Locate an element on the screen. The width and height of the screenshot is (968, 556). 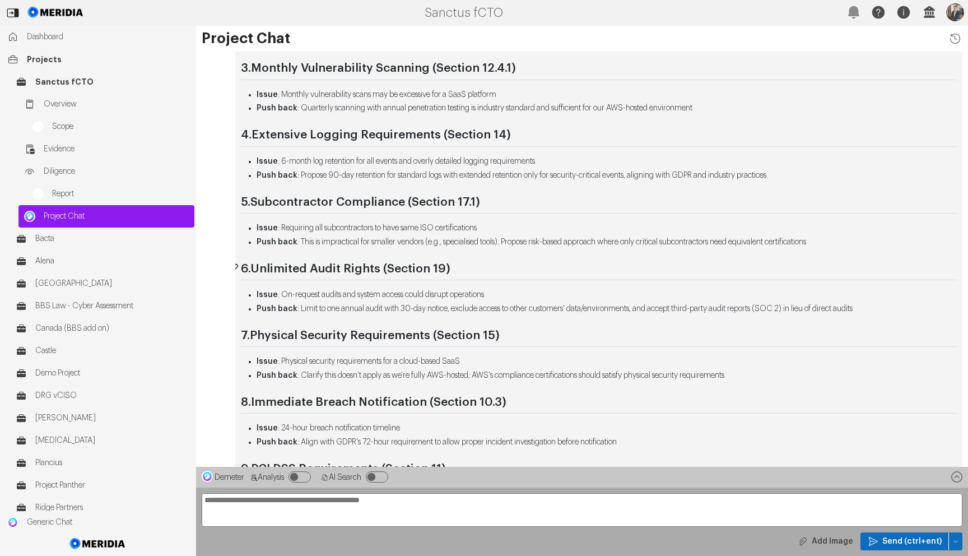
img: Demeter is located at coordinates (207, 476).